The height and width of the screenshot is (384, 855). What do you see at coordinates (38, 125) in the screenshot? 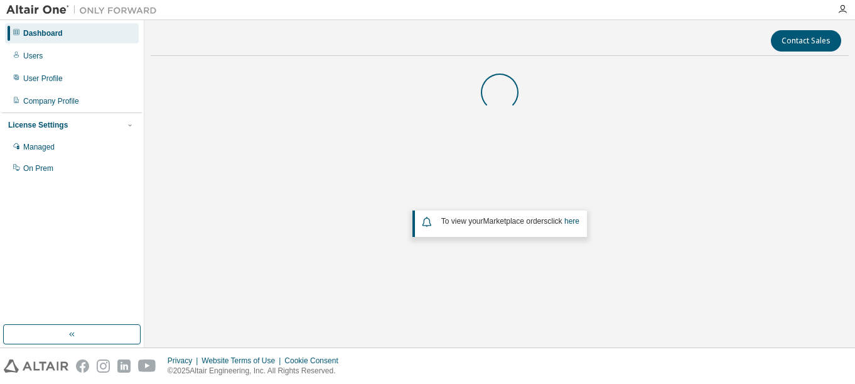
I see `div: License Settings` at bounding box center [38, 125].